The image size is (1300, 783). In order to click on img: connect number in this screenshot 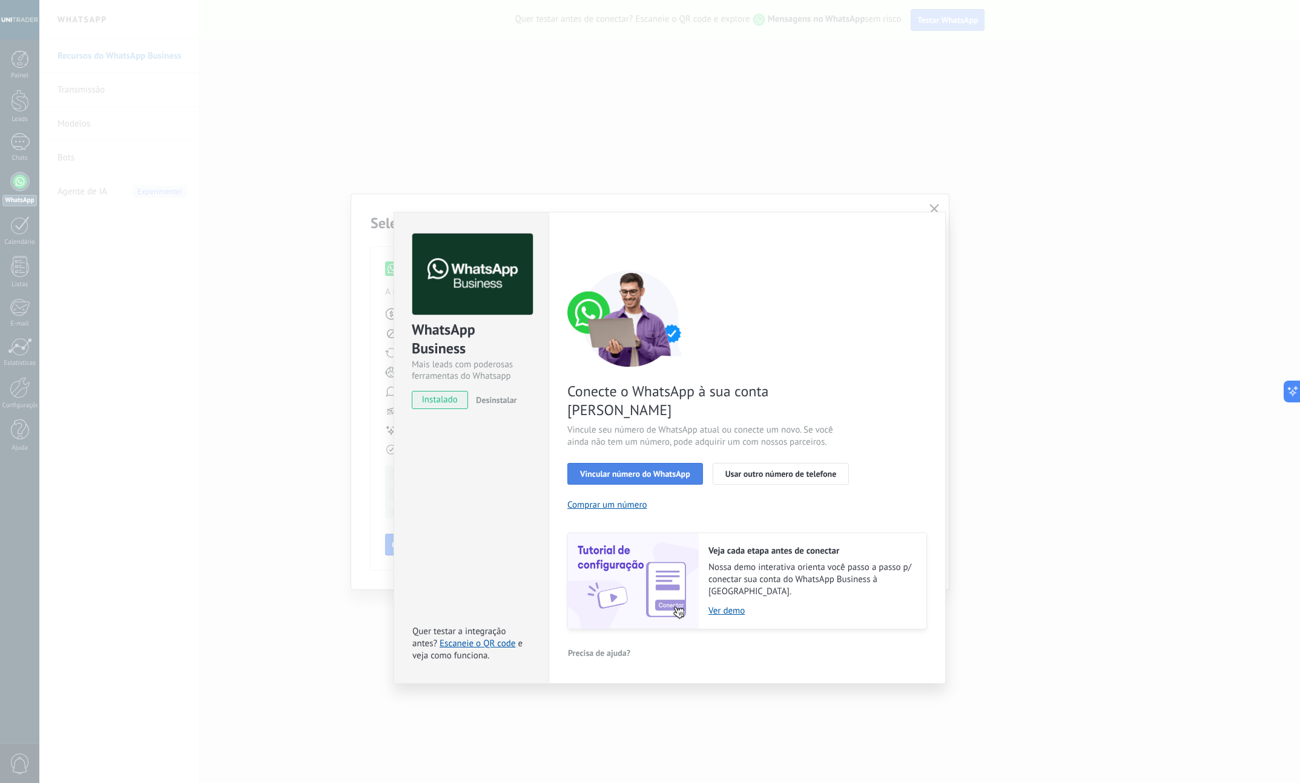, I will do `click(631, 318)`.